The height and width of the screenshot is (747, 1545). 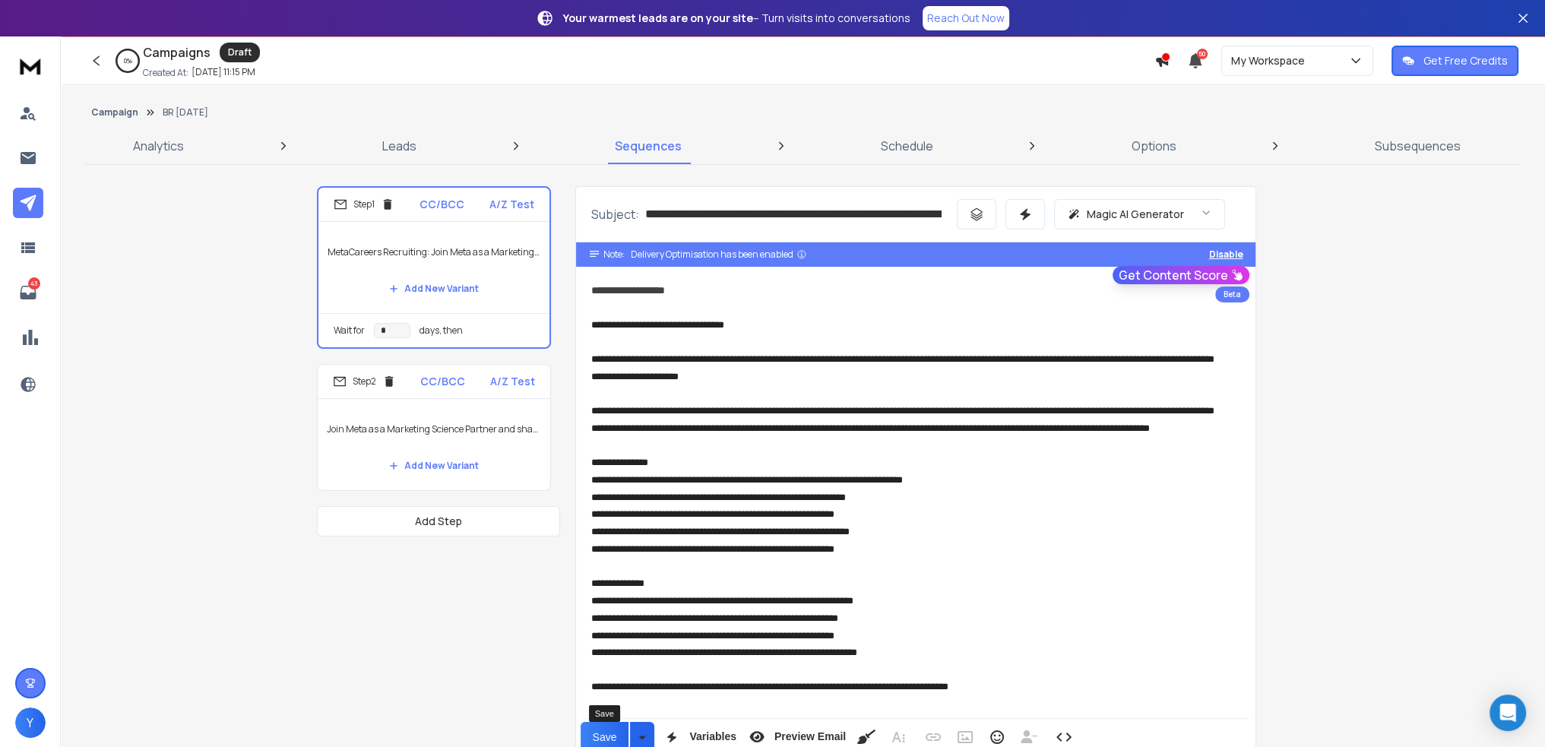 What do you see at coordinates (28, 293) in the screenshot?
I see `a: 43` at bounding box center [28, 293].